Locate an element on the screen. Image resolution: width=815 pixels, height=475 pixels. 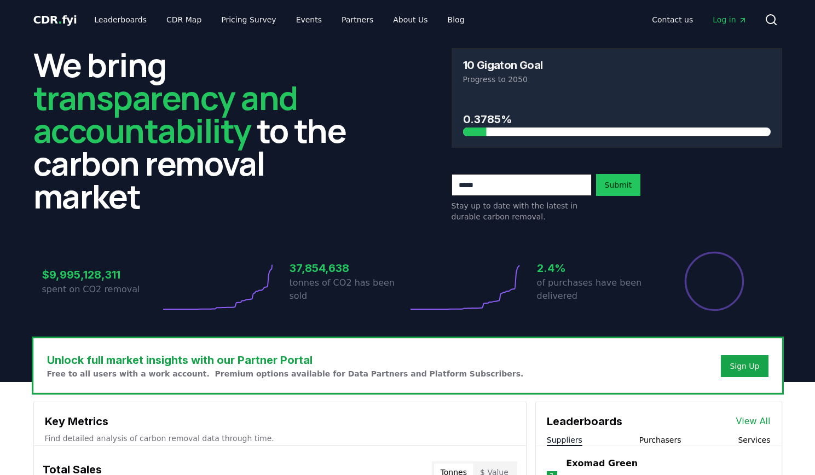
h3: 37,854,638 is located at coordinates (349, 268).